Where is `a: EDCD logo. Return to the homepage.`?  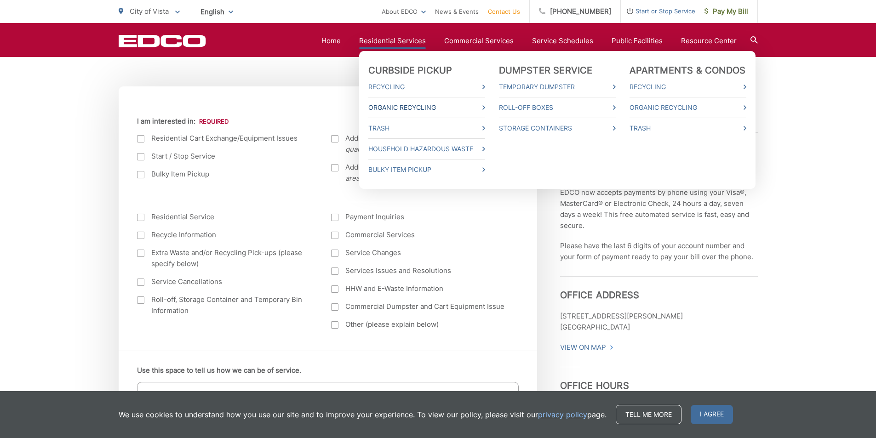
a: EDCD logo. Return to the homepage. is located at coordinates (162, 41).